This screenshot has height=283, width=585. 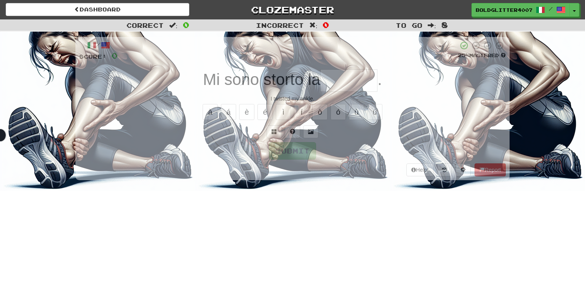 I want to click on span: To go, so click(x=409, y=25).